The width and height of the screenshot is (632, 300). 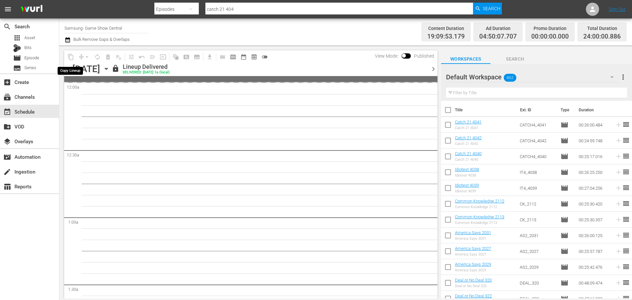 I want to click on td: 00:25:57.787, so click(x=594, y=251).